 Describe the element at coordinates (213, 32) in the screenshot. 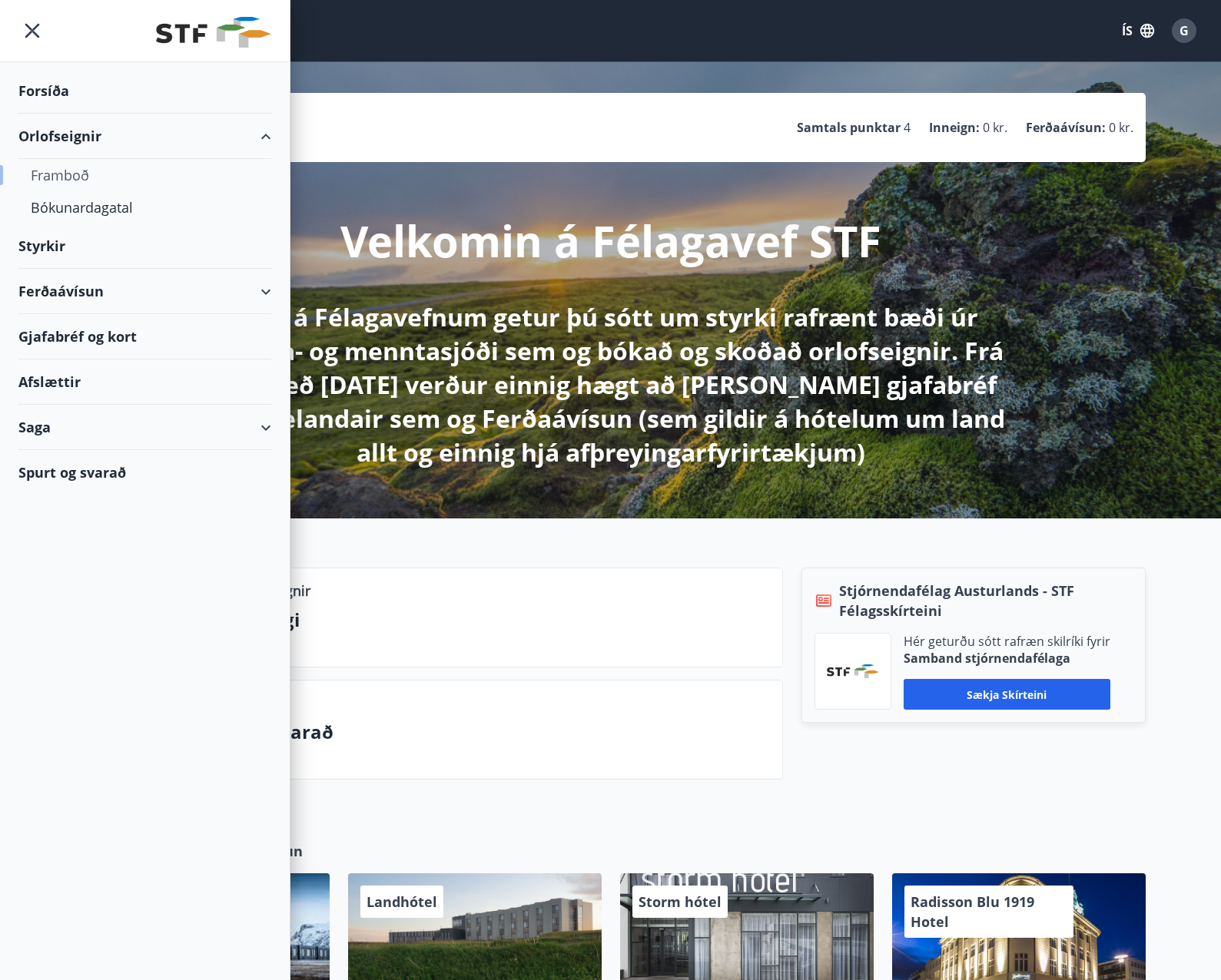

I see `img: union_logo` at that location.